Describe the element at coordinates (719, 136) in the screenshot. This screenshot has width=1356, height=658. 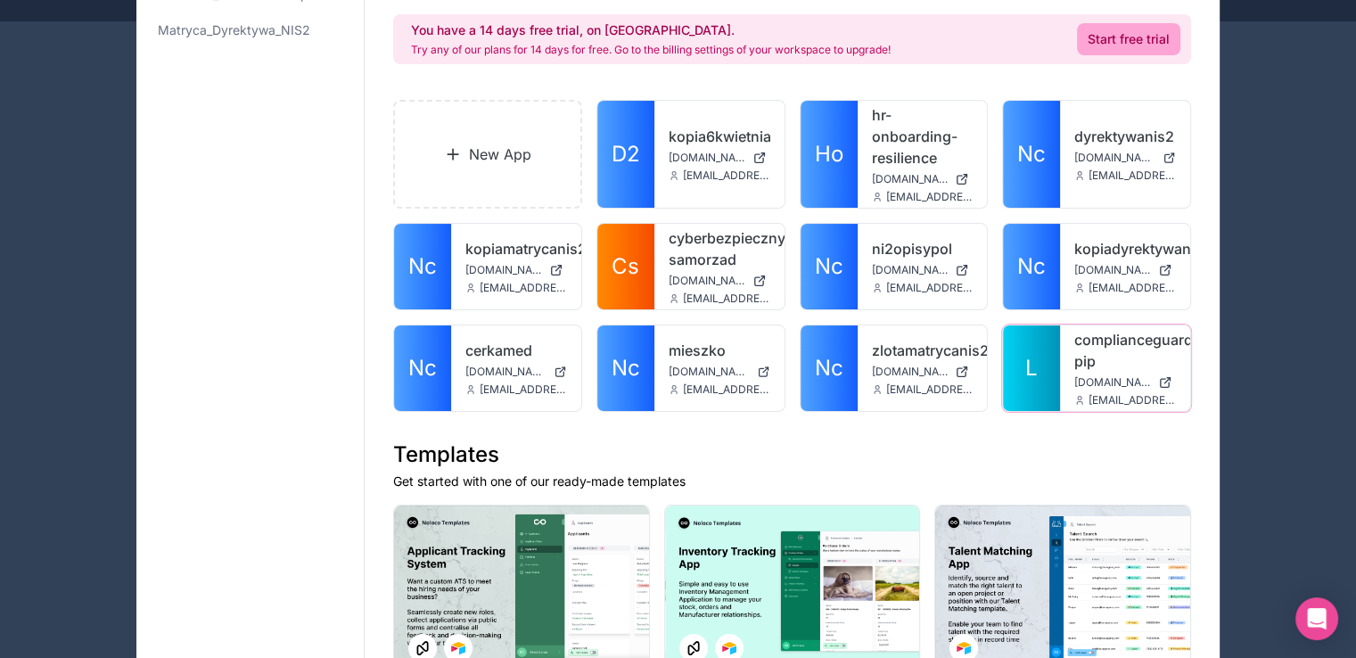
I see `a: kopia6kwietnia` at that location.